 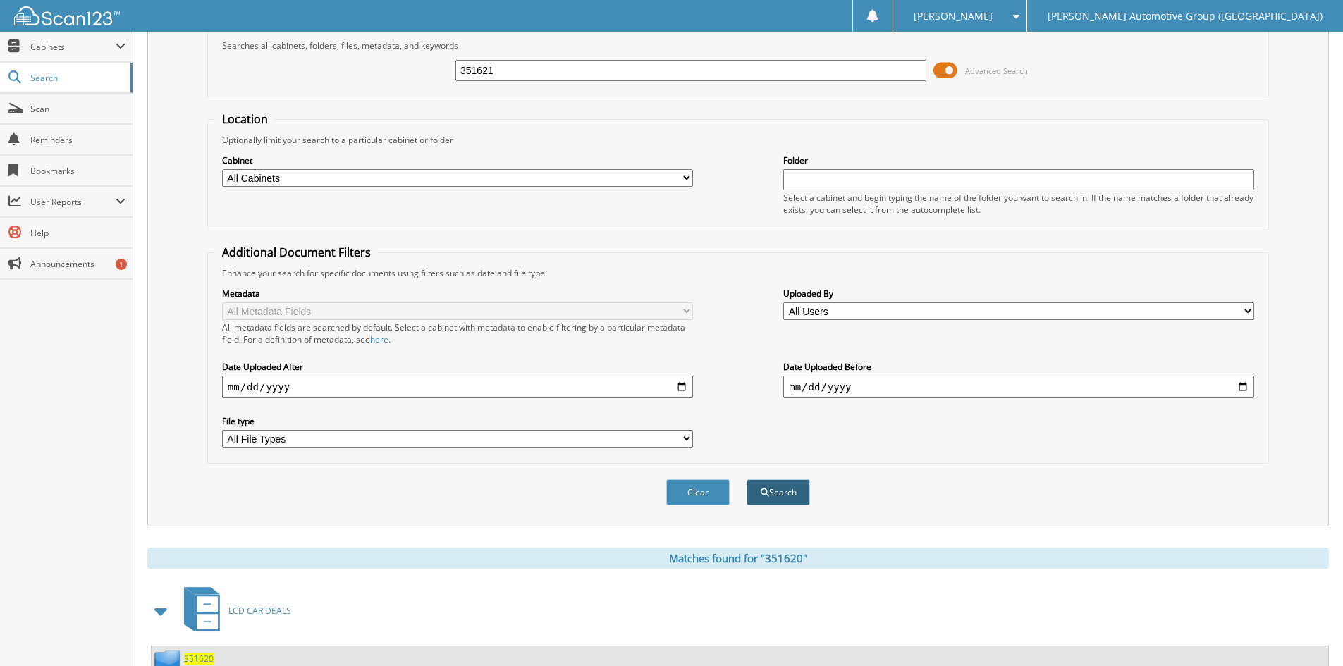 What do you see at coordinates (738, 273) in the screenshot?
I see `div: Enhance your search for specific documents using filters such as date and file type.` at bounding box center [738, 273].